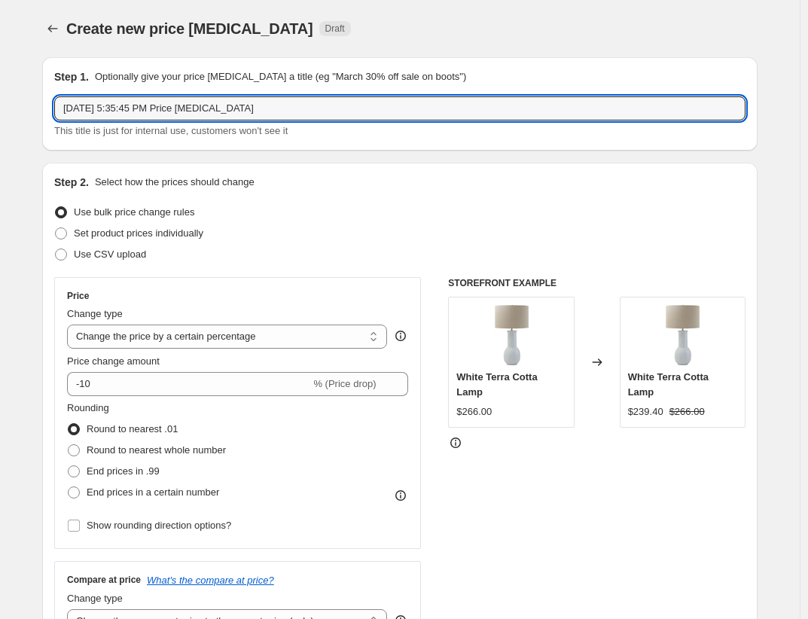 The height and width of the screenshot is (619, 808). I want to click on i: What's the compare at price?, so click(210, 580).